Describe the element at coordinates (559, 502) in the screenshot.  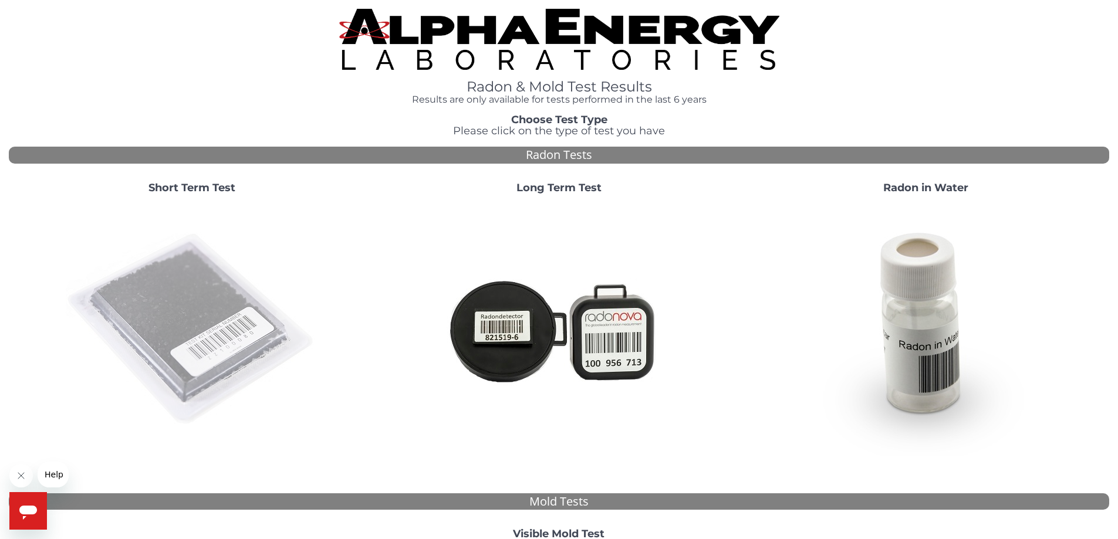
I see `div: Mold Tests` at that location.